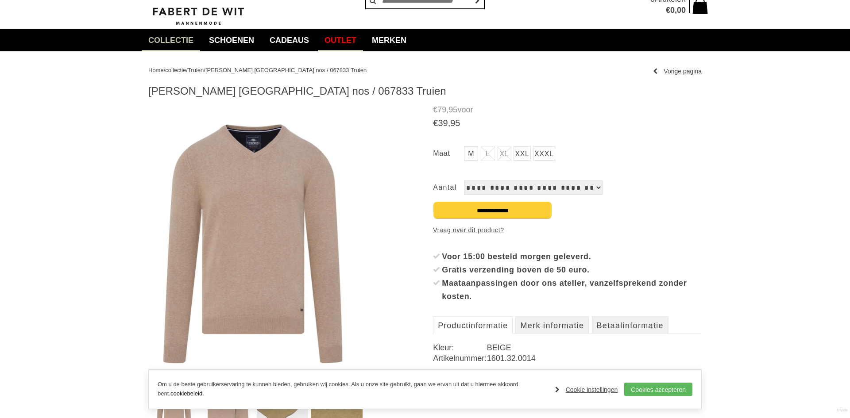 The height and width of the screenshot is (418, 850). Describe the element at coordinates (443, 123) in the screenshot. I see `span: 39` at that location.